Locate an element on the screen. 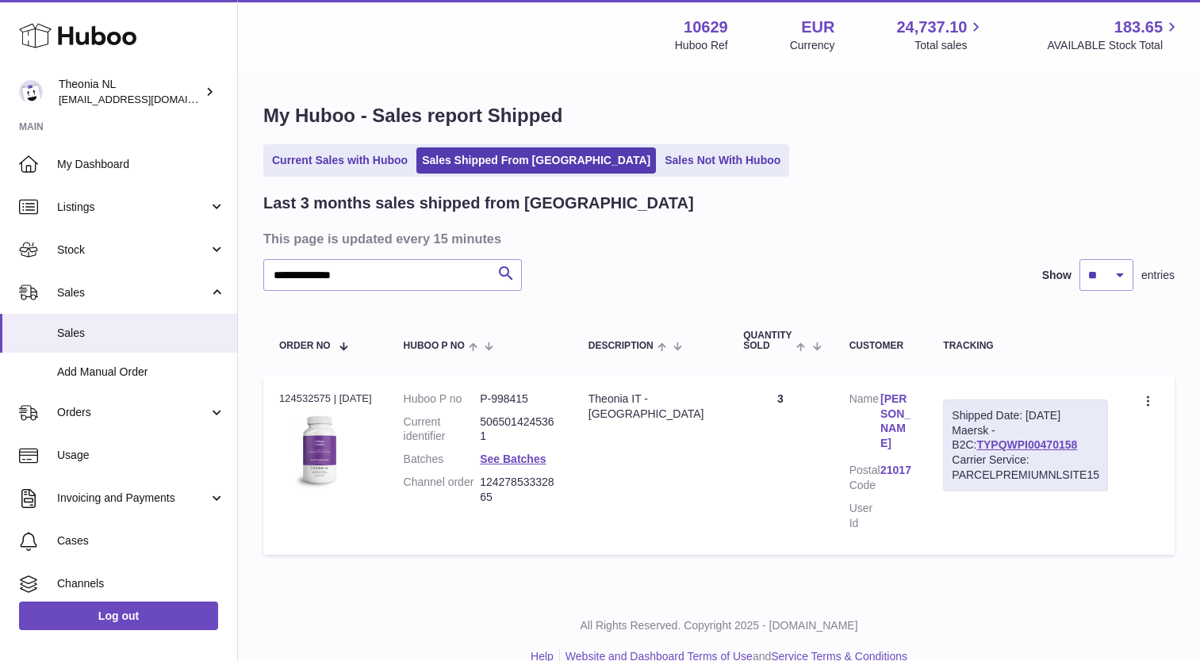  span: Cases is located at coordinates (141, 541).